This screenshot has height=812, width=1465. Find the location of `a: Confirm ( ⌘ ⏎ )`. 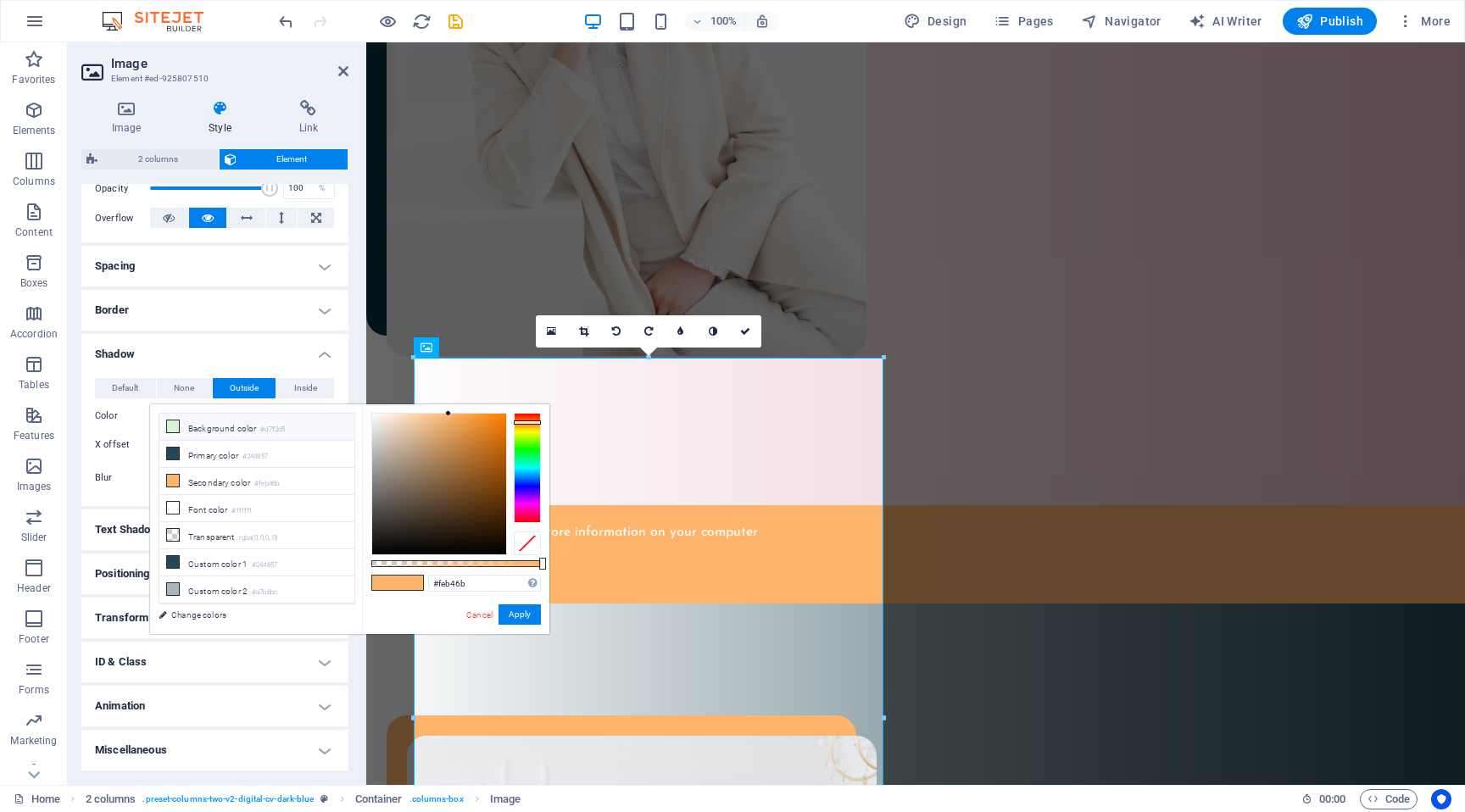

a: Confirm ( ⌘ ⏎ ) is located at coordinates (745, 331).